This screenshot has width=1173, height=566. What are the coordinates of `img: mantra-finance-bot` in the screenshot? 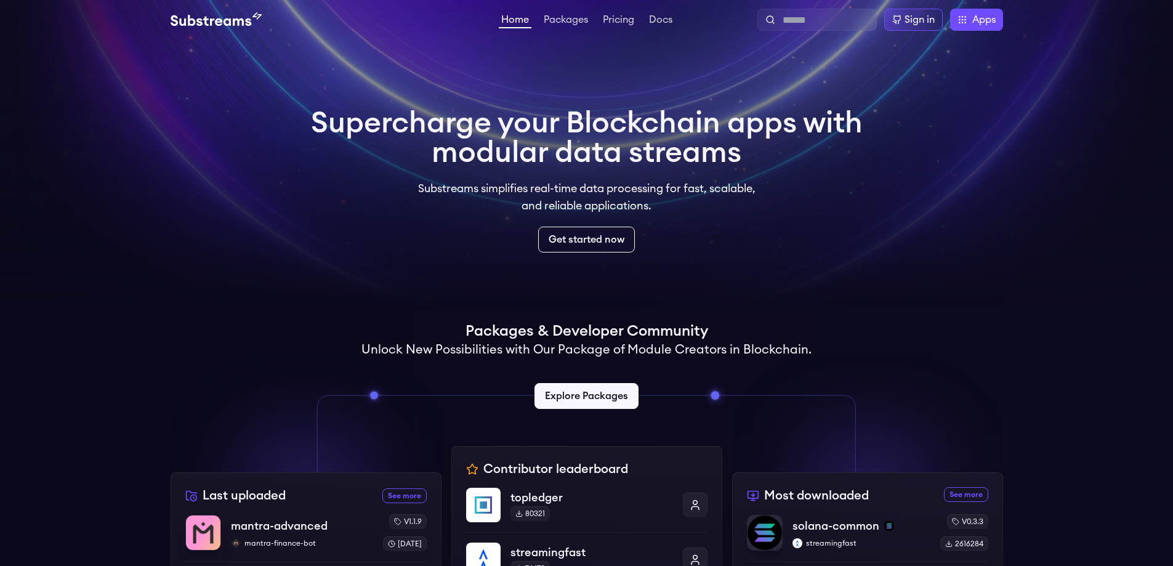 It's located at (236, 543).